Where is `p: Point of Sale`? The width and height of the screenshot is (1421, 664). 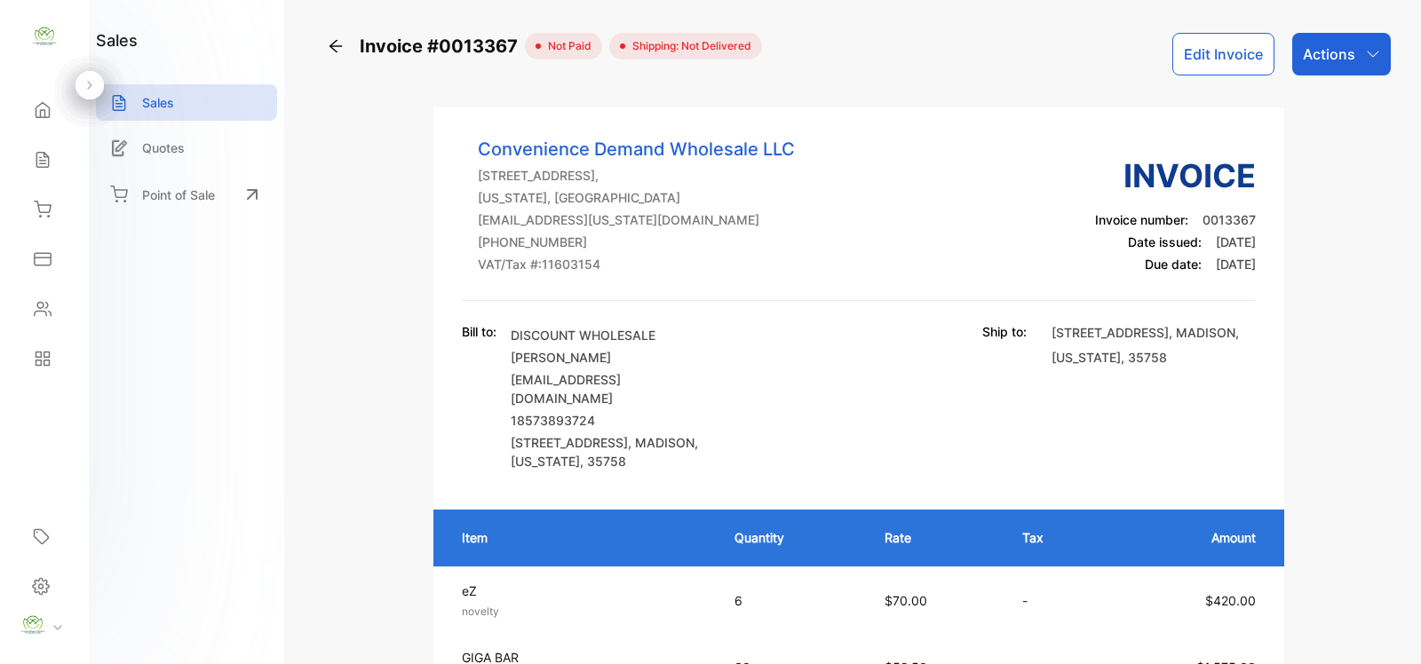
p: Point of Sale is located at coordinates (179, 195).